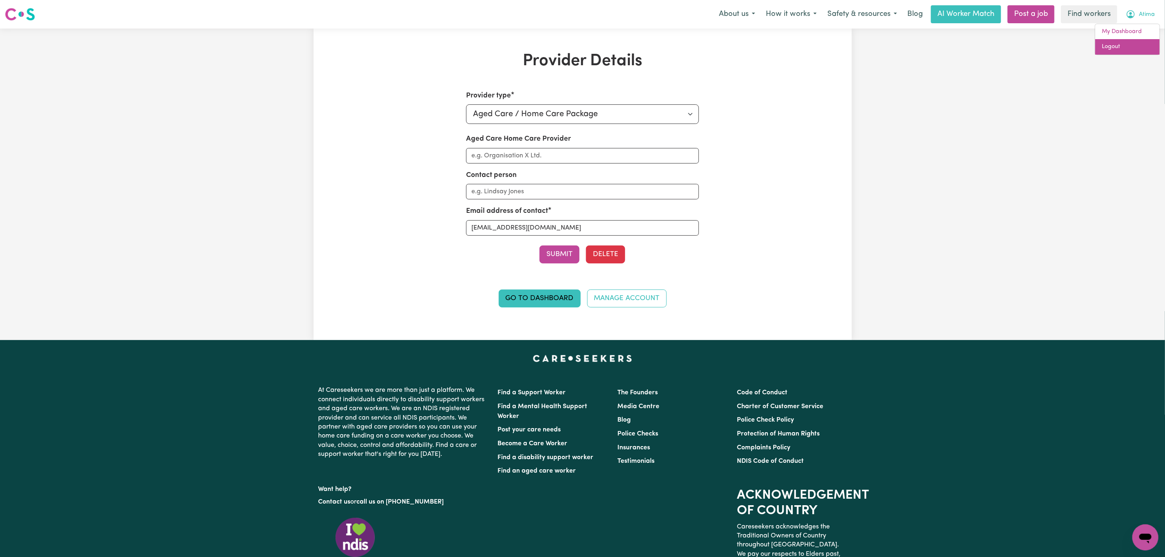 The height and width of the screenshot is (557, 1165). Describe the element at coordinates (559, 254) in the screenshot. I see `button: Submit` at that location.